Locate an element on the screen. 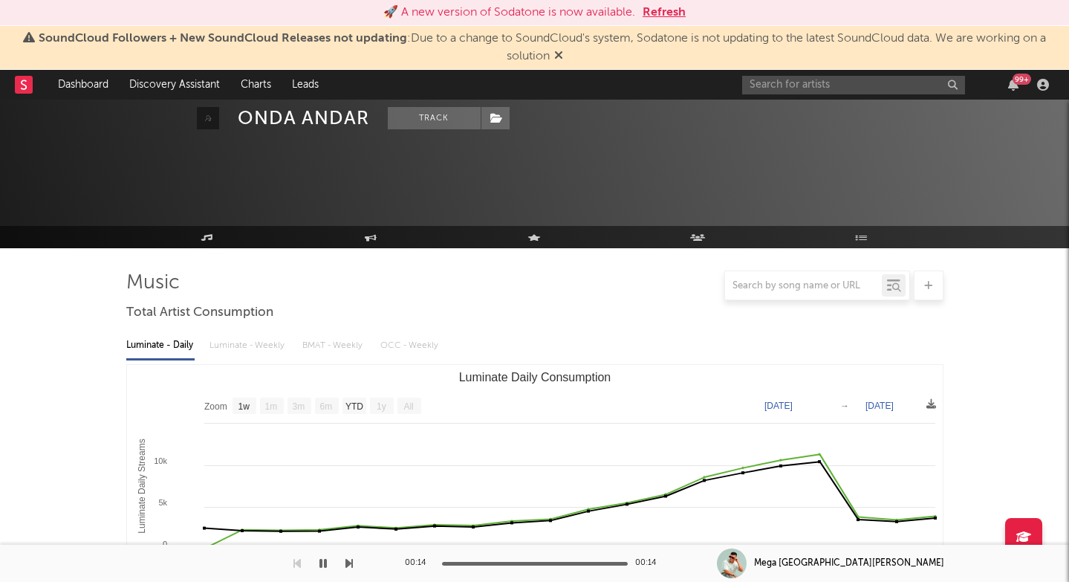 The height and width of the screenshot is (582, 1069). input: Search for artists is located at coordinates (854, 85).